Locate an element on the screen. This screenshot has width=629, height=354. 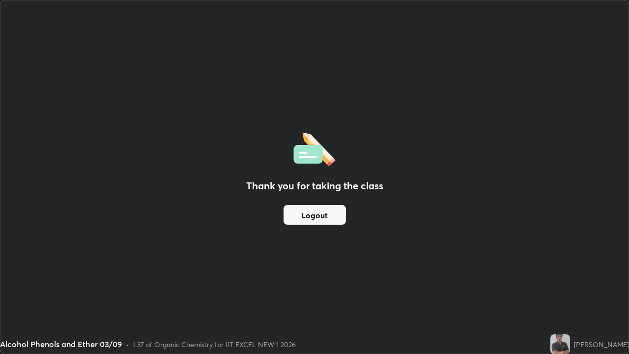
button: Logout is located at coordinates (315, 215).